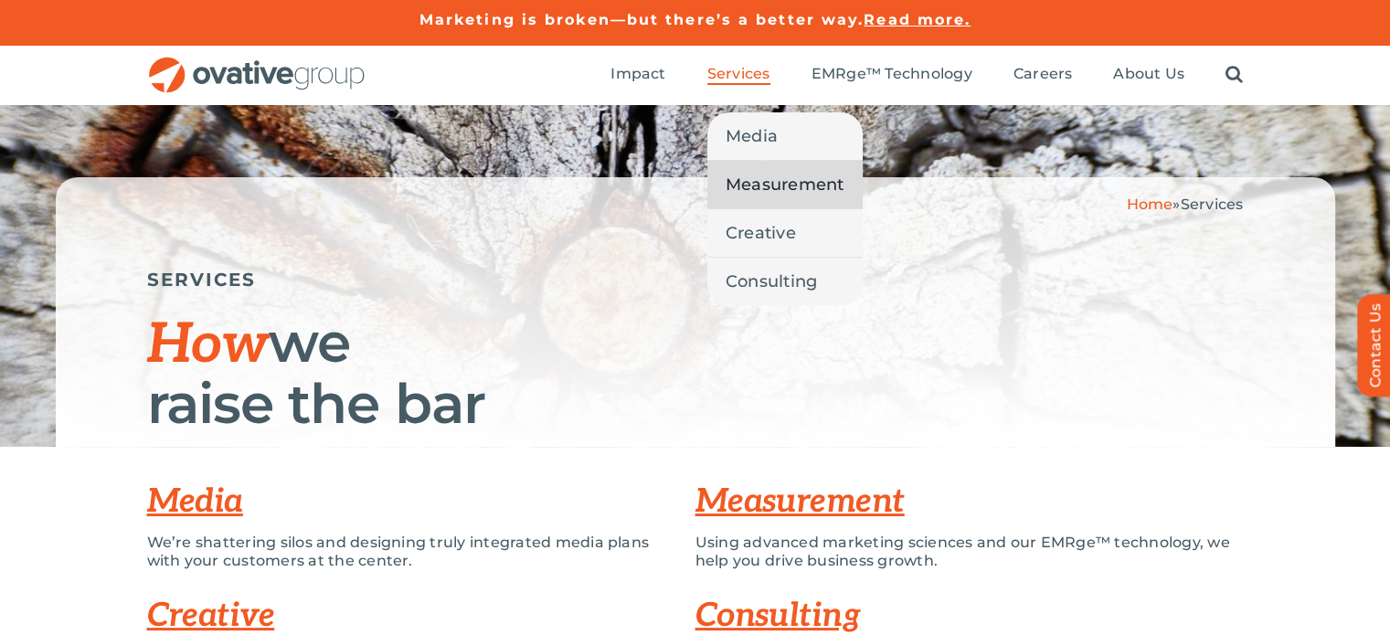 Image resolution: width=1390 pixels, height=635 pixels. Describe the element at coordinates (785, 233) in the screenshot. I see `a: Creative` at that location.